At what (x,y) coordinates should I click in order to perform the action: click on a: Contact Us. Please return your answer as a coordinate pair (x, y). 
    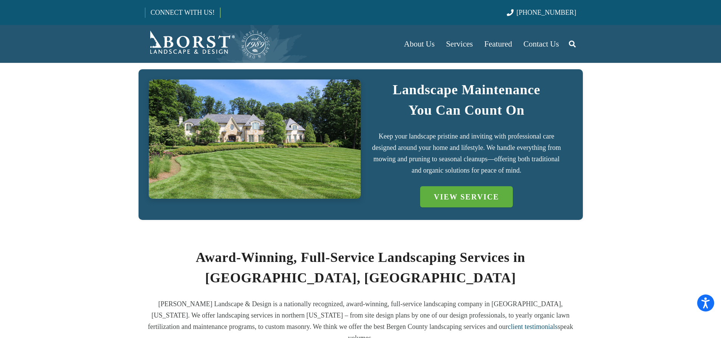
    Looking at the image, I should click on (541, 44).